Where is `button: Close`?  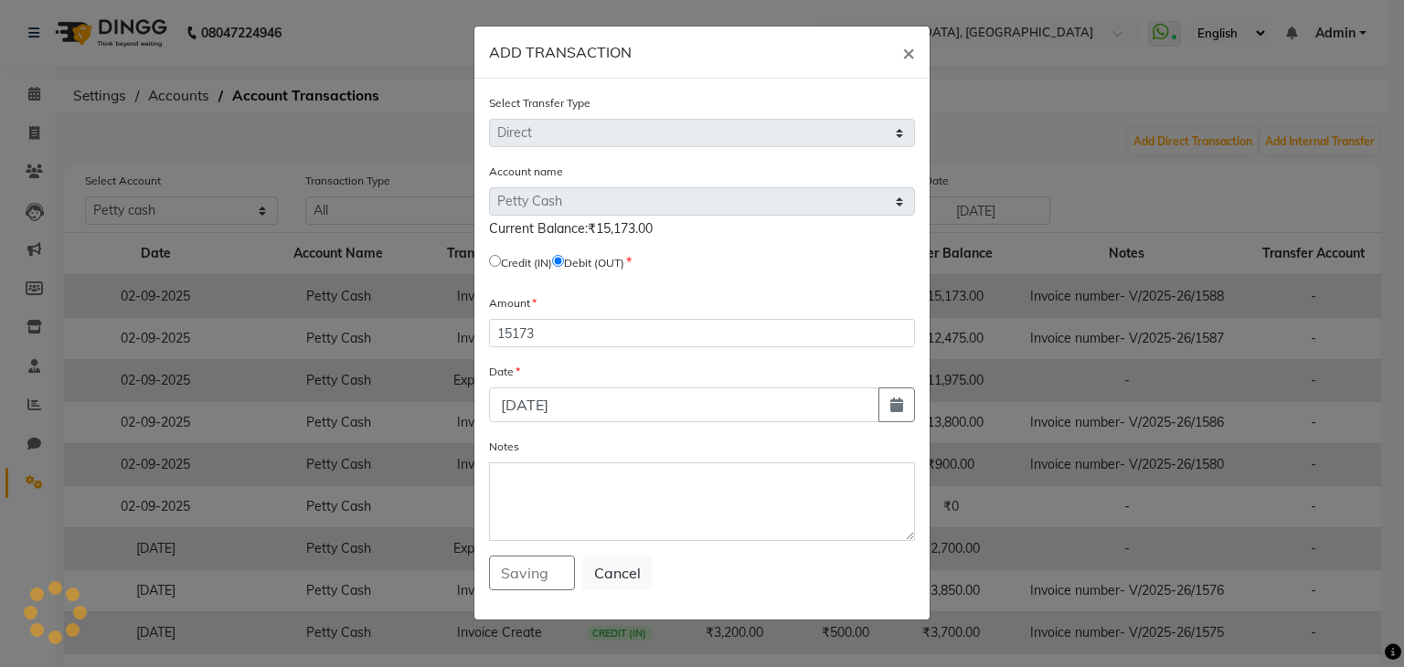 button: Close is located at coordinates (909, 52).